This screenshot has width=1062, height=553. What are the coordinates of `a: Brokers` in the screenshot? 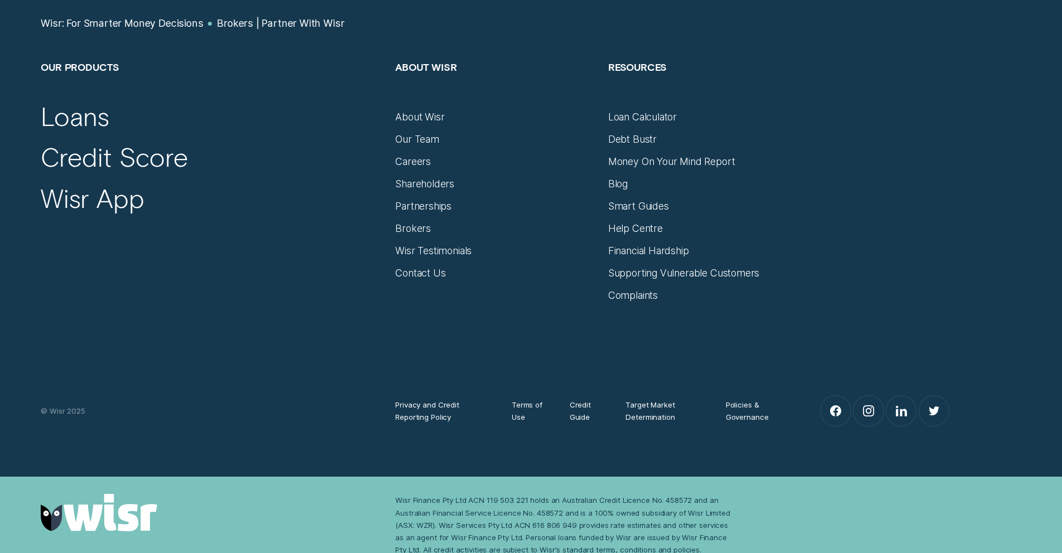 It's located at (413, 229).